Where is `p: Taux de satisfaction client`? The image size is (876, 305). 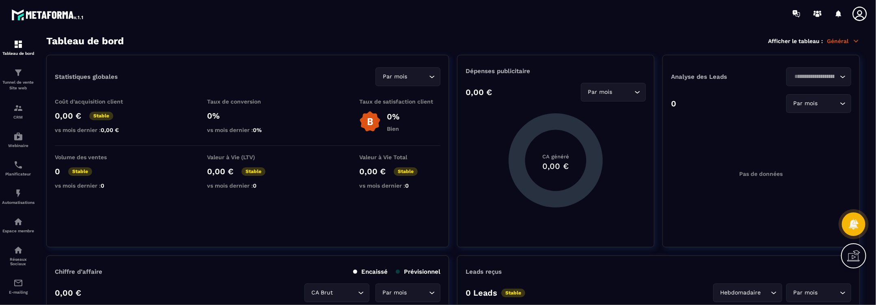 p: Taux de satisfaction client is located at coordinates (400, 102).